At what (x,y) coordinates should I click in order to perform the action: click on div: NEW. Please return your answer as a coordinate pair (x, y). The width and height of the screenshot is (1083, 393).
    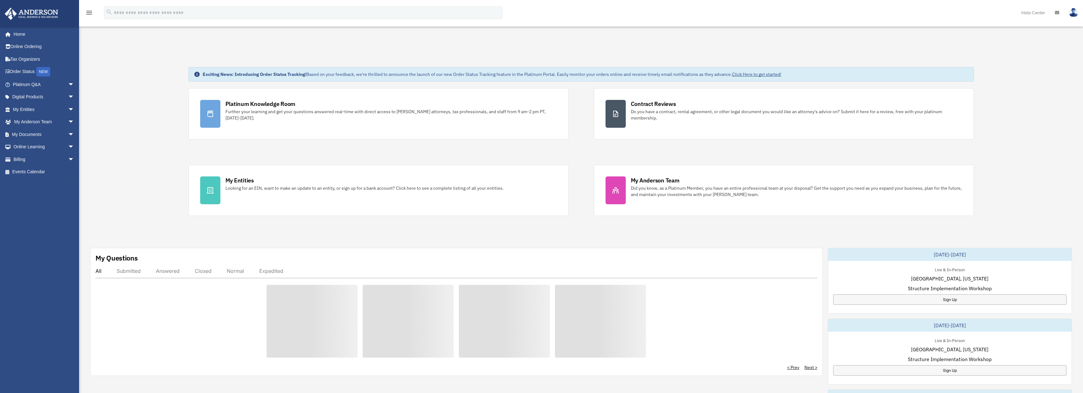
    Looking at the image, I should click on (43, 72).